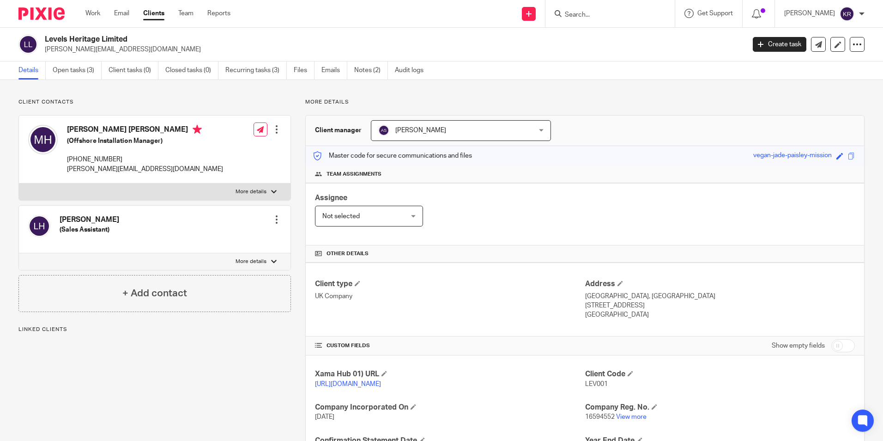 The image size is (883, 441). I want to click on a: Work, so click(93, 13).